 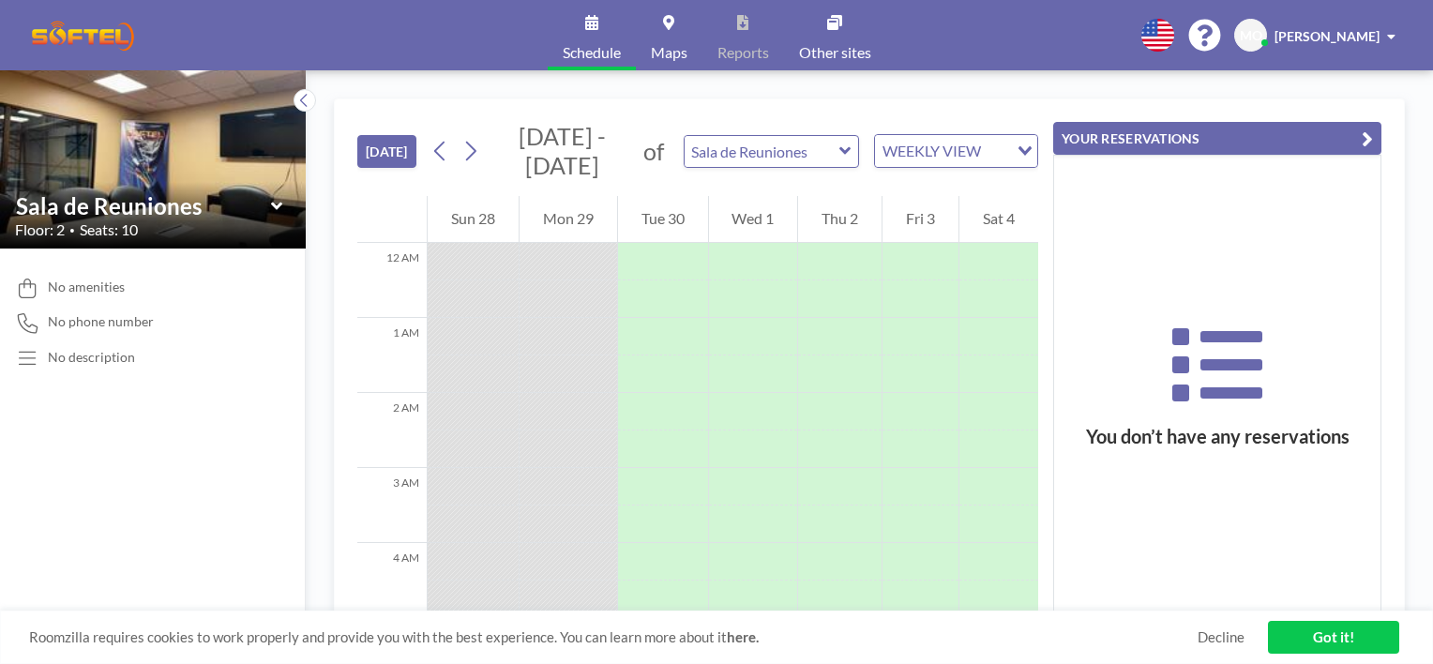 What do you see at coordinates (1218, 138) in the screenshot?
I see `button: YOUR RESERVATIONS` at bounding box center [1218, 138].